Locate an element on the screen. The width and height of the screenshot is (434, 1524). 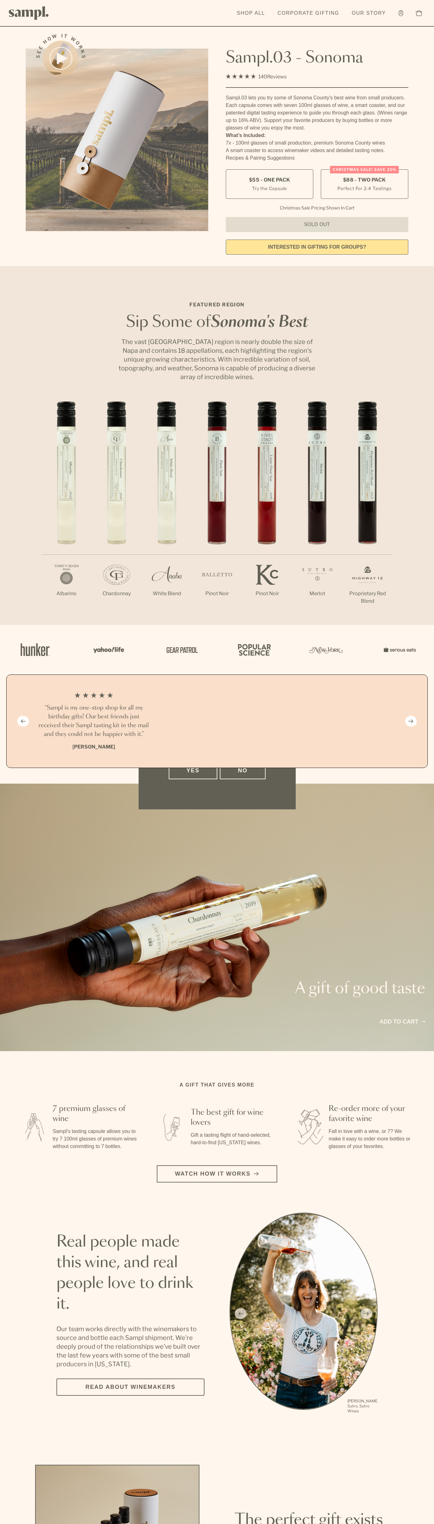
button: See how it works is located at coordinates (61, 58).